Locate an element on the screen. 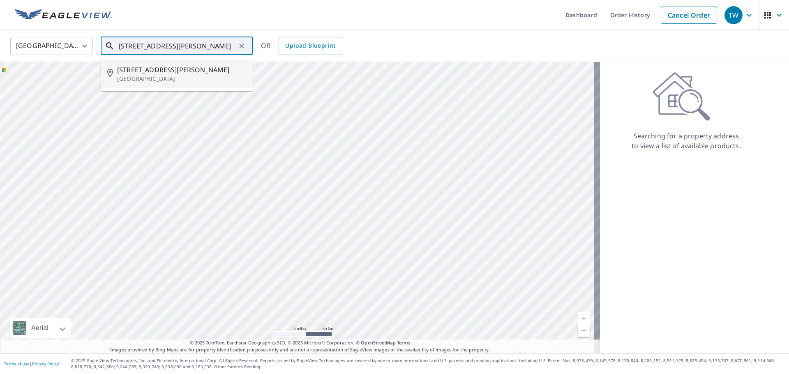 Image resolution: width=789 pixels, height=374 pixels. a: Terms is located at coordinates (403, 343).